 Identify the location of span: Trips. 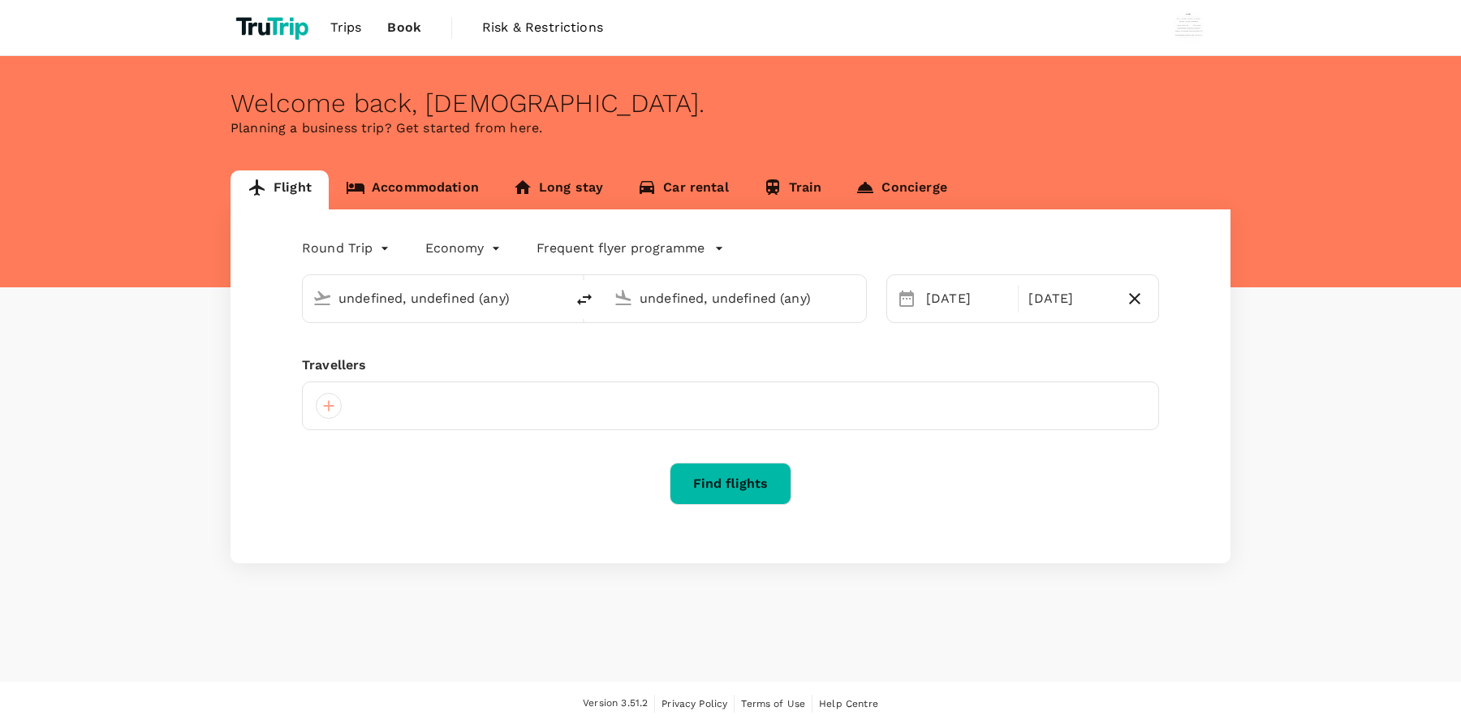
(346, 28).